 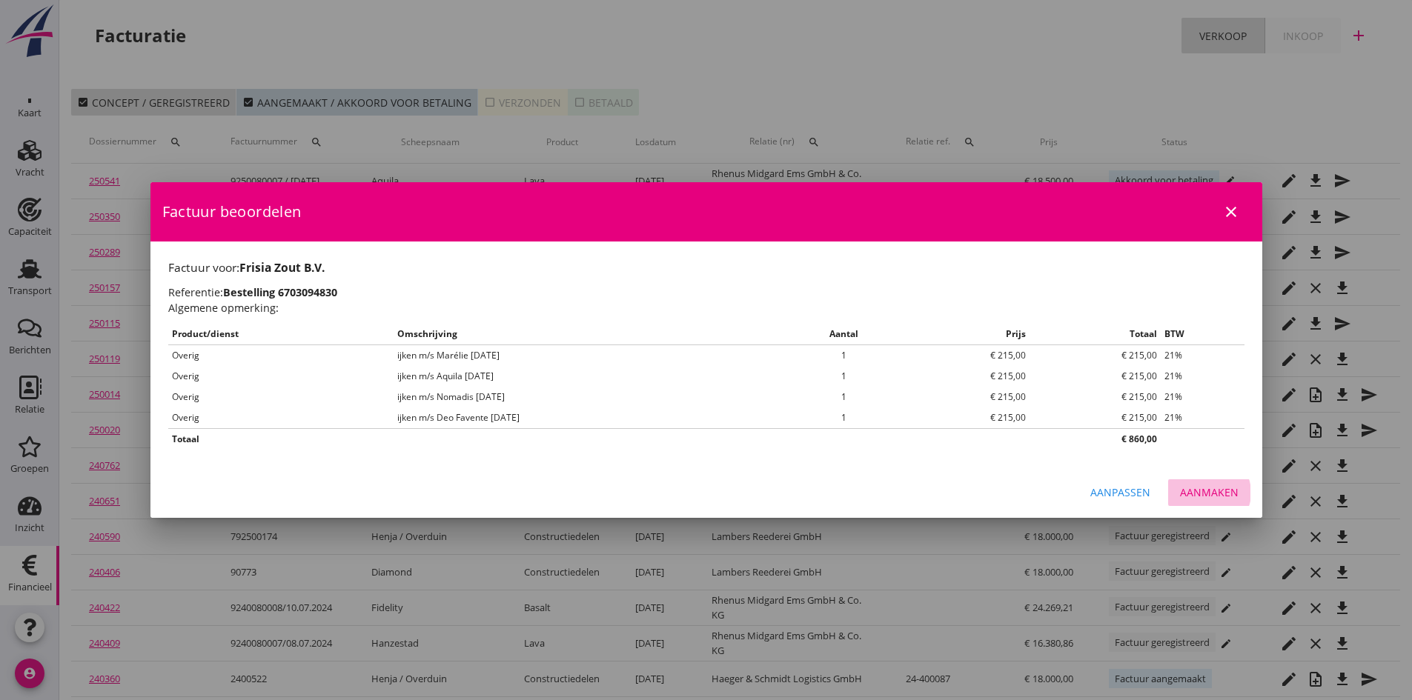 What do you see at coordinates (1231, 212) in the screenshot?
I see `i: close` at bounding box center [1231, 212].